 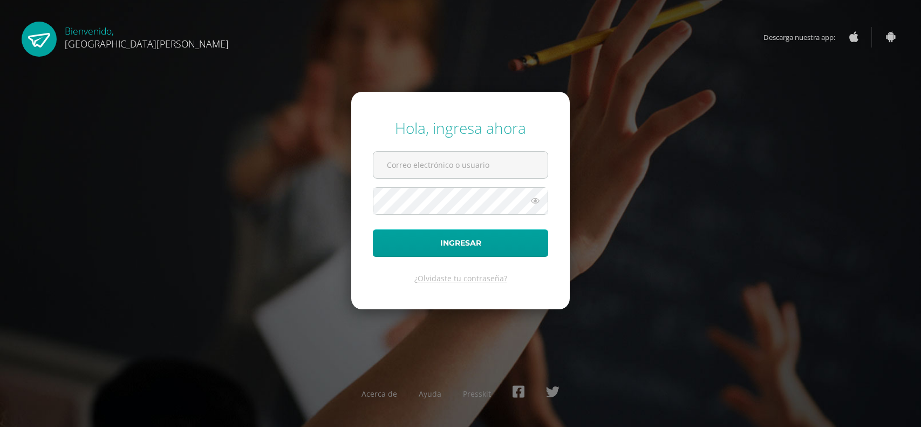 What do you see at coordinates (477, 393) in the screenshot?
I see `a: Presskit` at bounding box center [477, 393].